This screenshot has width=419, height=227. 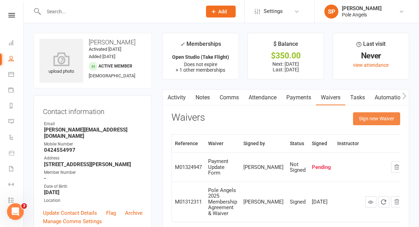 What do you see at coordinates (286, 56) in the screenshot?
I see `div: $350.00` at bounding box center [286, 56].